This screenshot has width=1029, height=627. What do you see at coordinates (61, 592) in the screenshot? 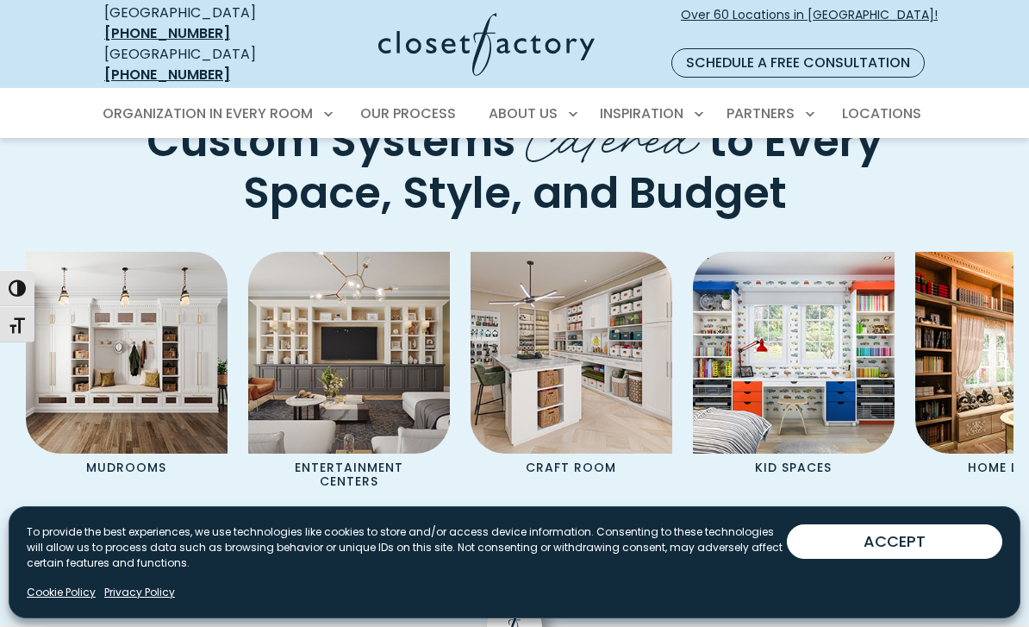
I see `a: Cookie Policy` at bounding box center [61, 592].